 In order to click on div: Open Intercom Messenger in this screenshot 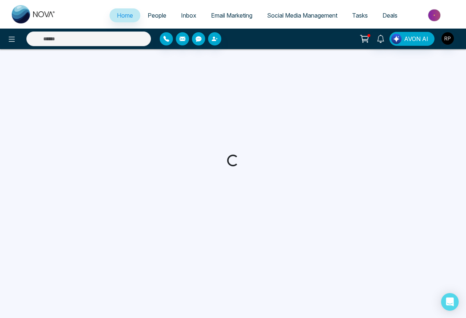, I will do `click(450, 302)`.